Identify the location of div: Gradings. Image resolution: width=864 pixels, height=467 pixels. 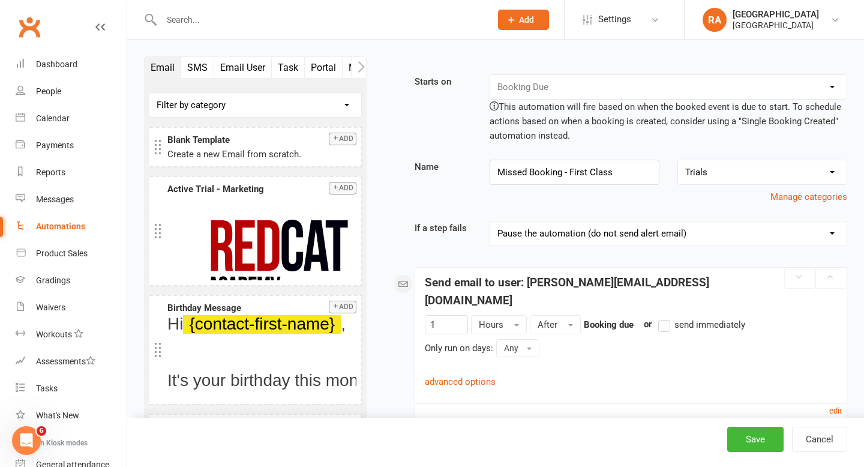
(53, 280).